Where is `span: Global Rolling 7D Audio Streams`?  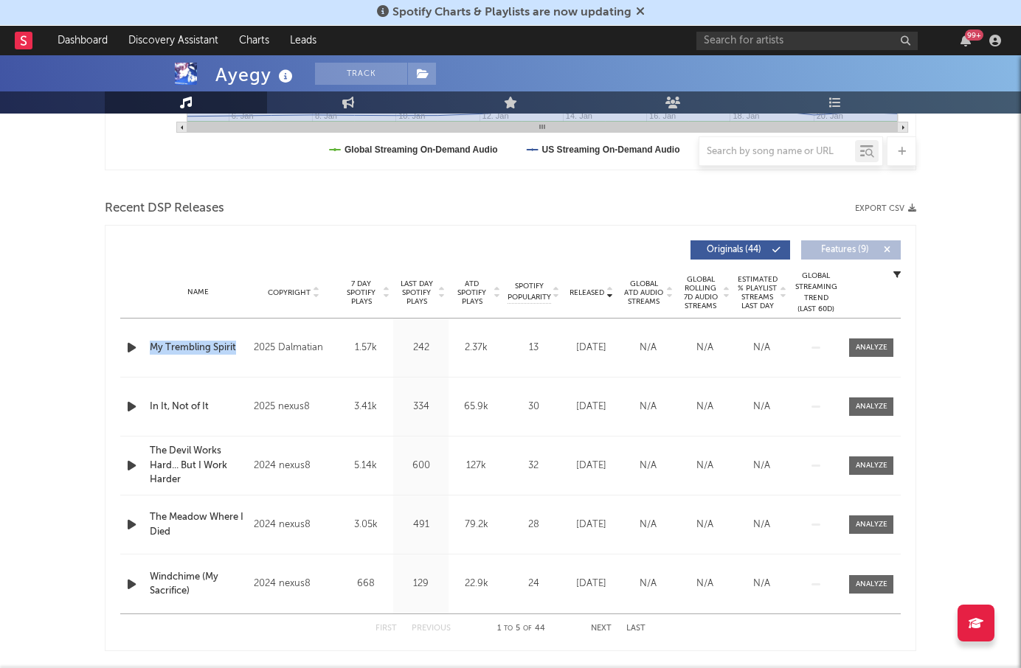
span: Global Rolling 7D Audio Streams is located at coordinates (700, 293).